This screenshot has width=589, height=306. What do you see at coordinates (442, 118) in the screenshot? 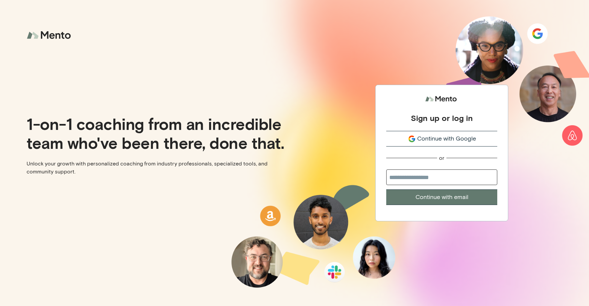
I see `div: Sign up or log in` at bounding box center [442, 118].